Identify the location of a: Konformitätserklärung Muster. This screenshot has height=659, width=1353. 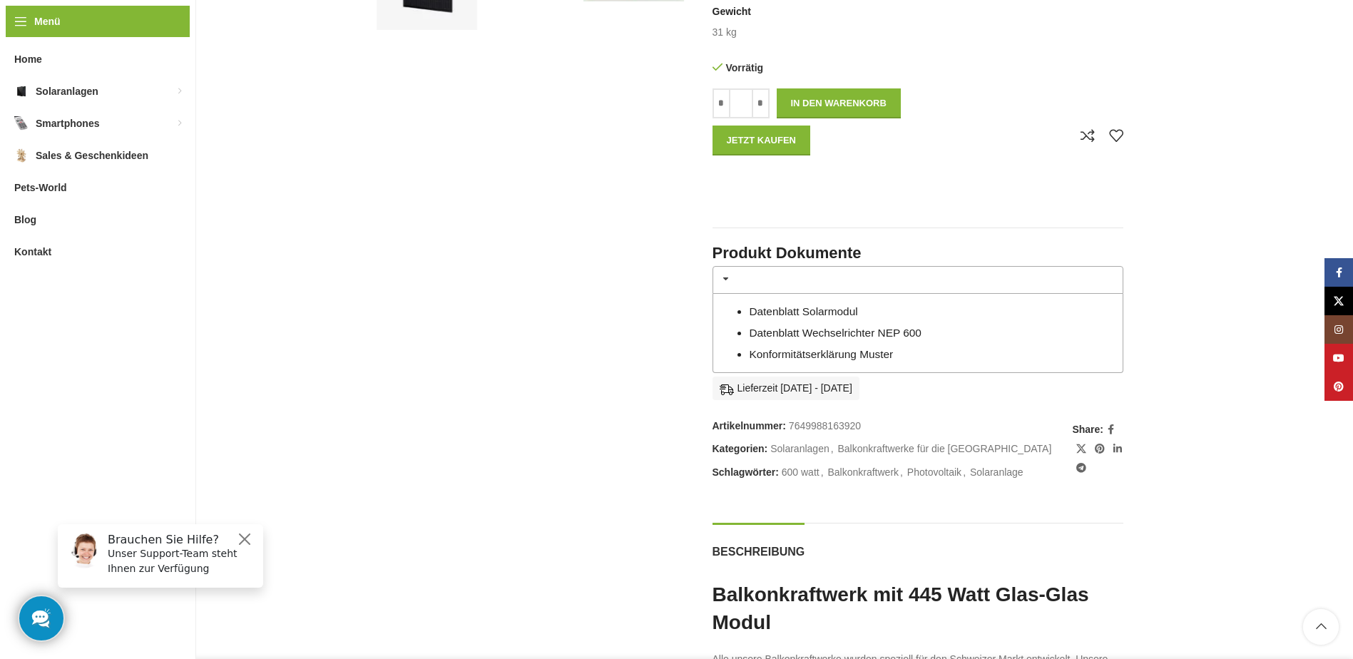
(821, 354).